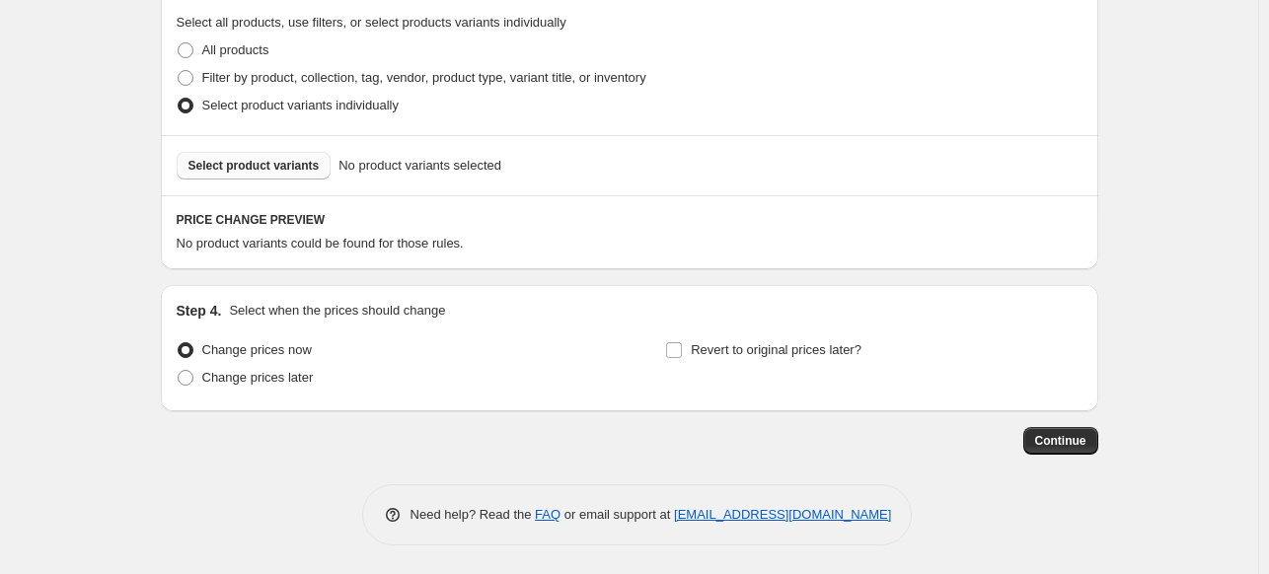 This screenshot has height=574, width=1269. What do you see at coordinates (236, 49) in the screenshot?
I see `span: All products` at bounding box center [236, 49].